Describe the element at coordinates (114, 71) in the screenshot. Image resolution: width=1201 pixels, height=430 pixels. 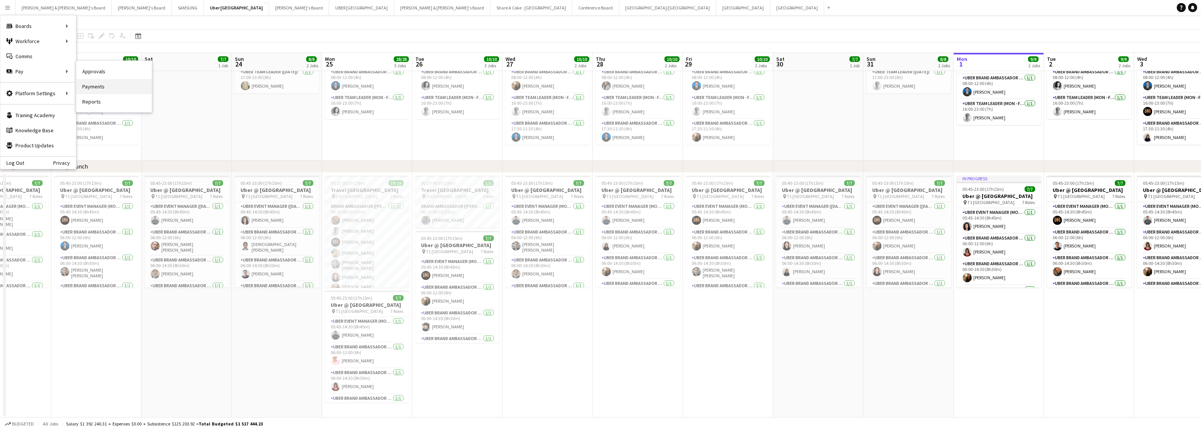
I see `a: Approvals` at that location.